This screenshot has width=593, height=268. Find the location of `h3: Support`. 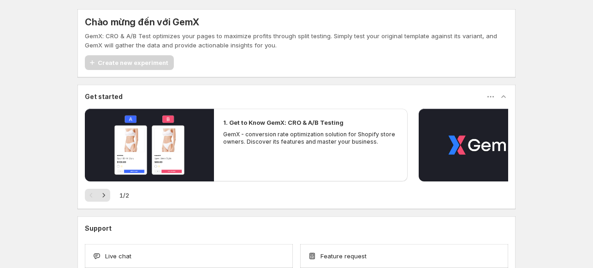

h3: Support is located at coordinates (98, 229).